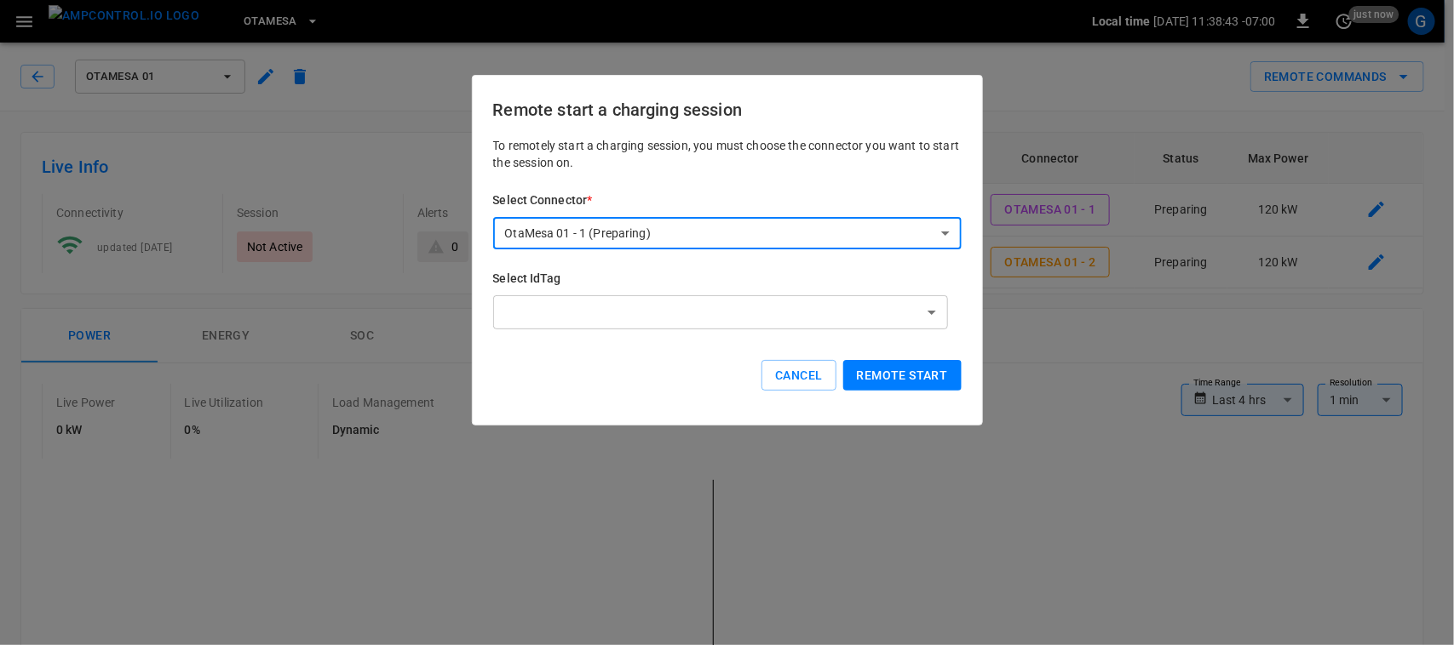 The width and height of the screenshot is (1454, 645). I want to click on button: Remote start, so click(902, 376).